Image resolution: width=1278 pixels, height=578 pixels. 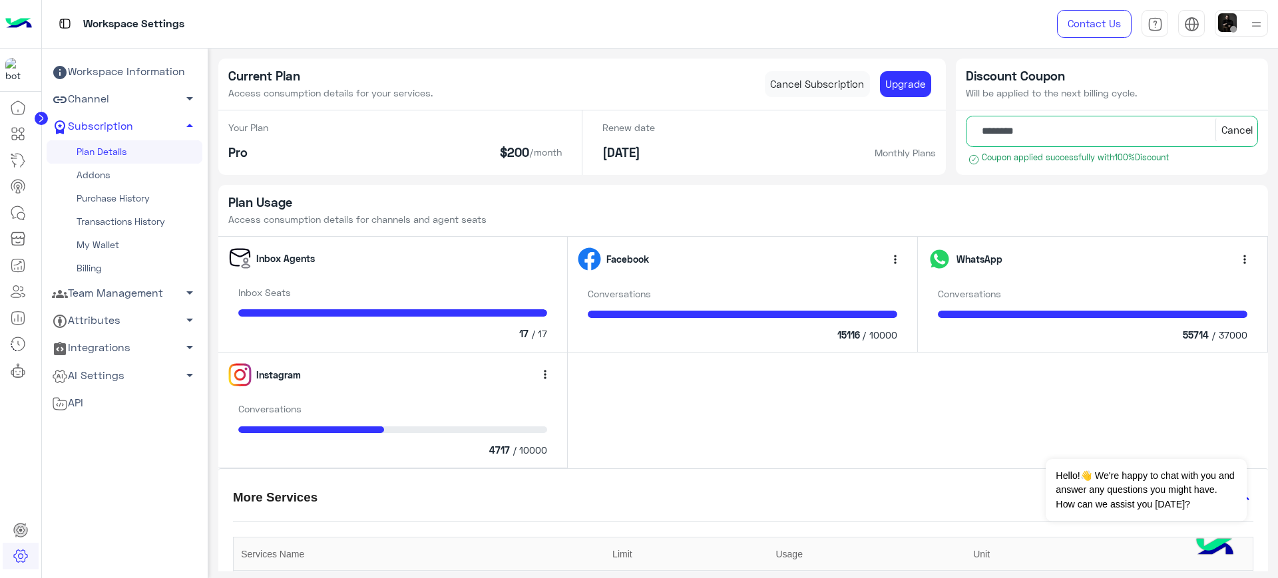 What do you see at coordinates (124, 152) in the screenshot?
I see `a: Plan Details` at bounding box center [124, 152].